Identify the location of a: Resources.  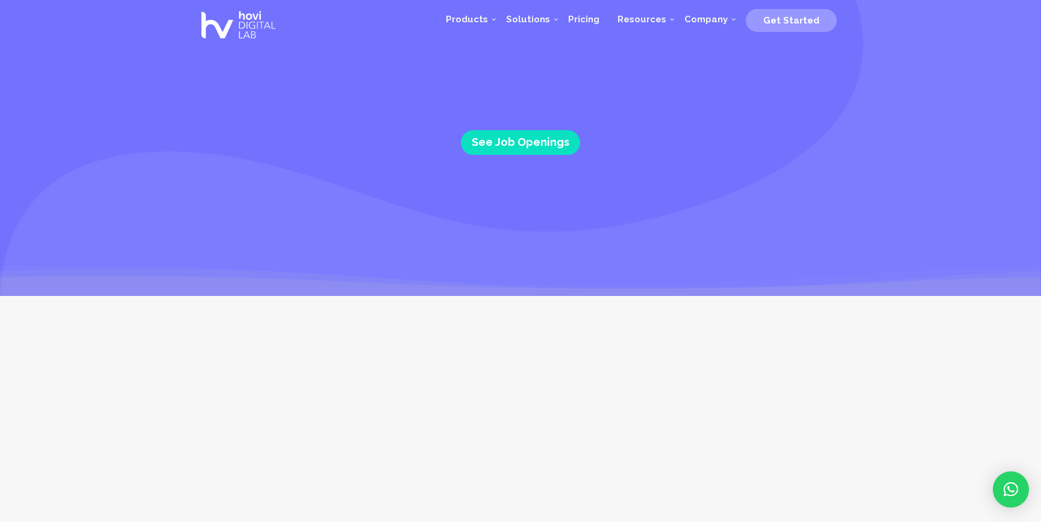
(642, 19).